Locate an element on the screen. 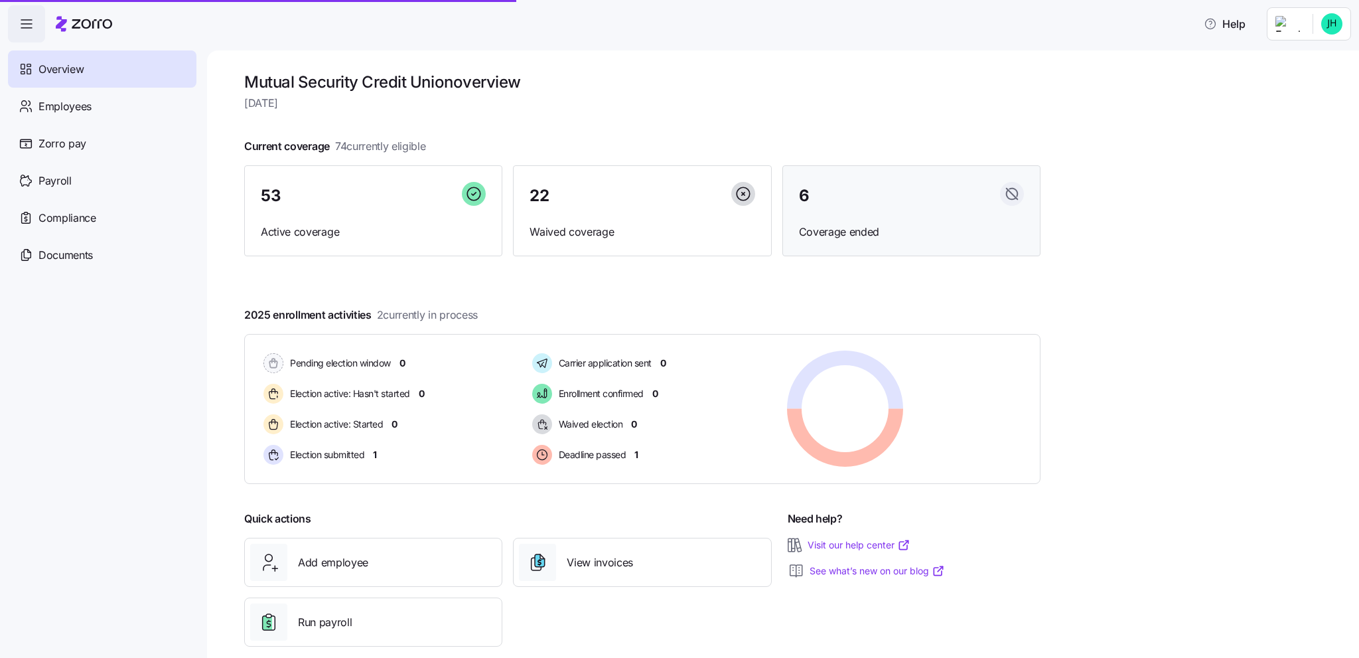  img: 8c8e6c77ffa765d09eea4464d202a615 is located at coordinates (1332, 24).